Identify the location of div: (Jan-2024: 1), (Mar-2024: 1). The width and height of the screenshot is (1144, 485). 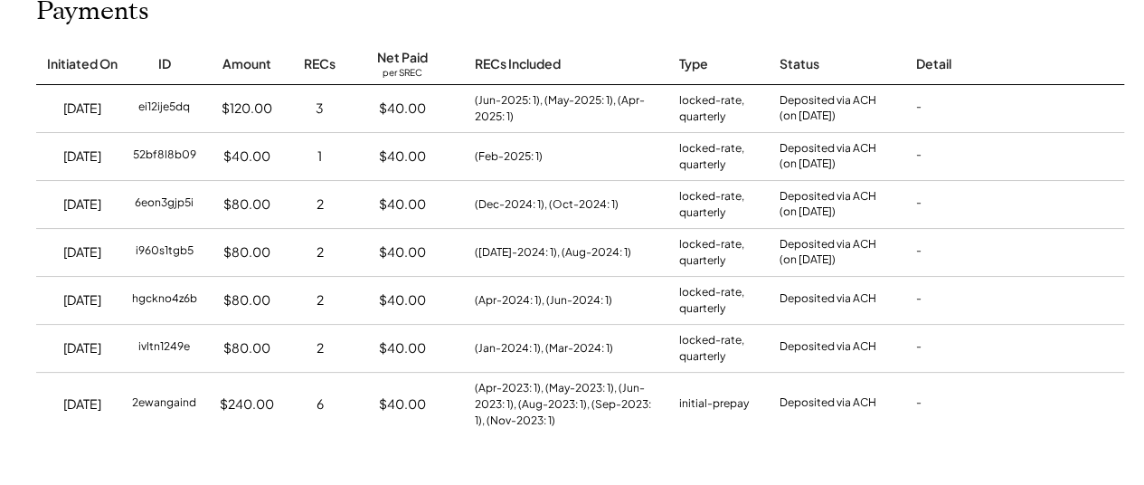
(543, 348).